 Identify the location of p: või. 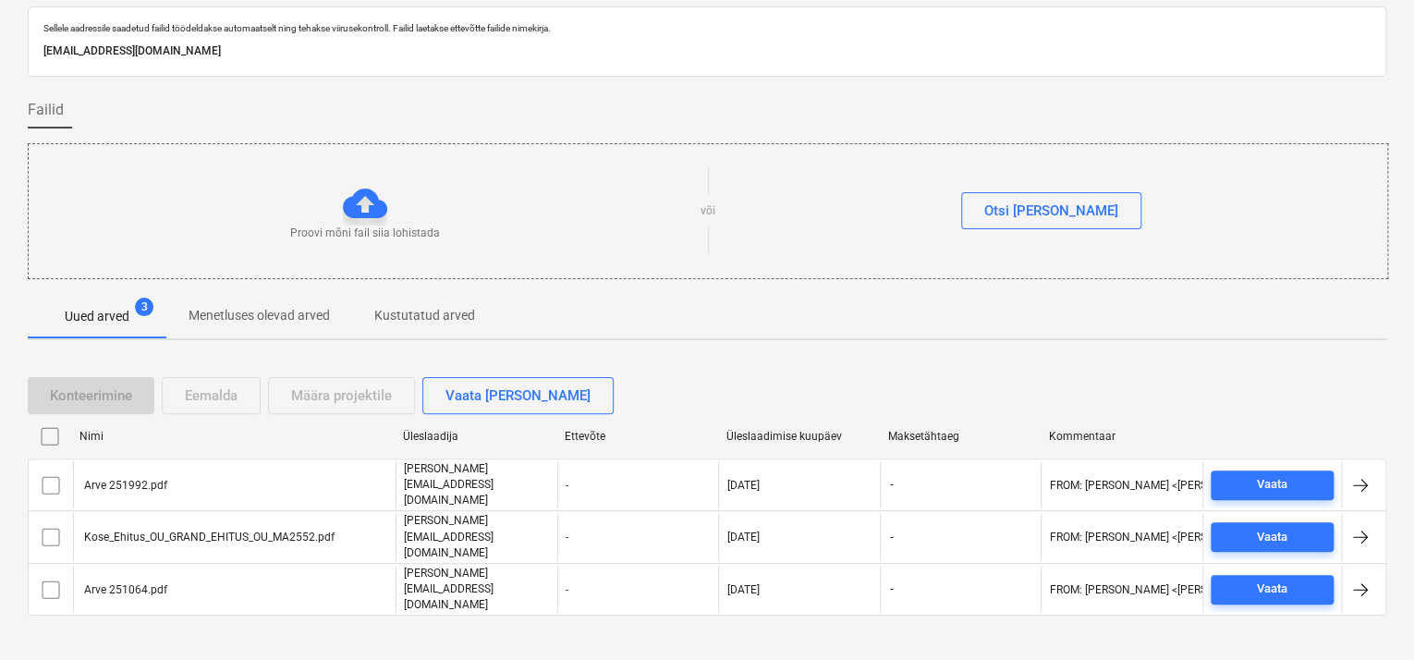
(708, 211).